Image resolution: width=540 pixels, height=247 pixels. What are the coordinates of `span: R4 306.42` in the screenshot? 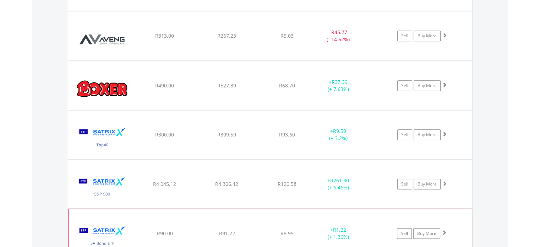 It's located at (226, 183).